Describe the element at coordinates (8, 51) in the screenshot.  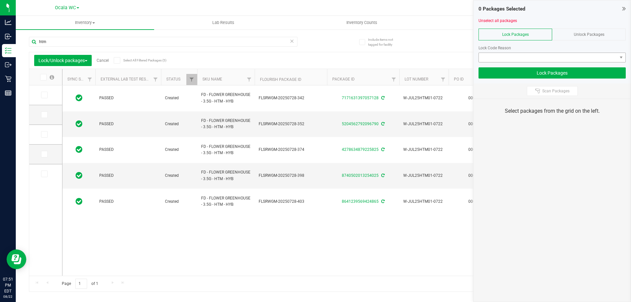
I see `inline-svg: Inventory` at that location.